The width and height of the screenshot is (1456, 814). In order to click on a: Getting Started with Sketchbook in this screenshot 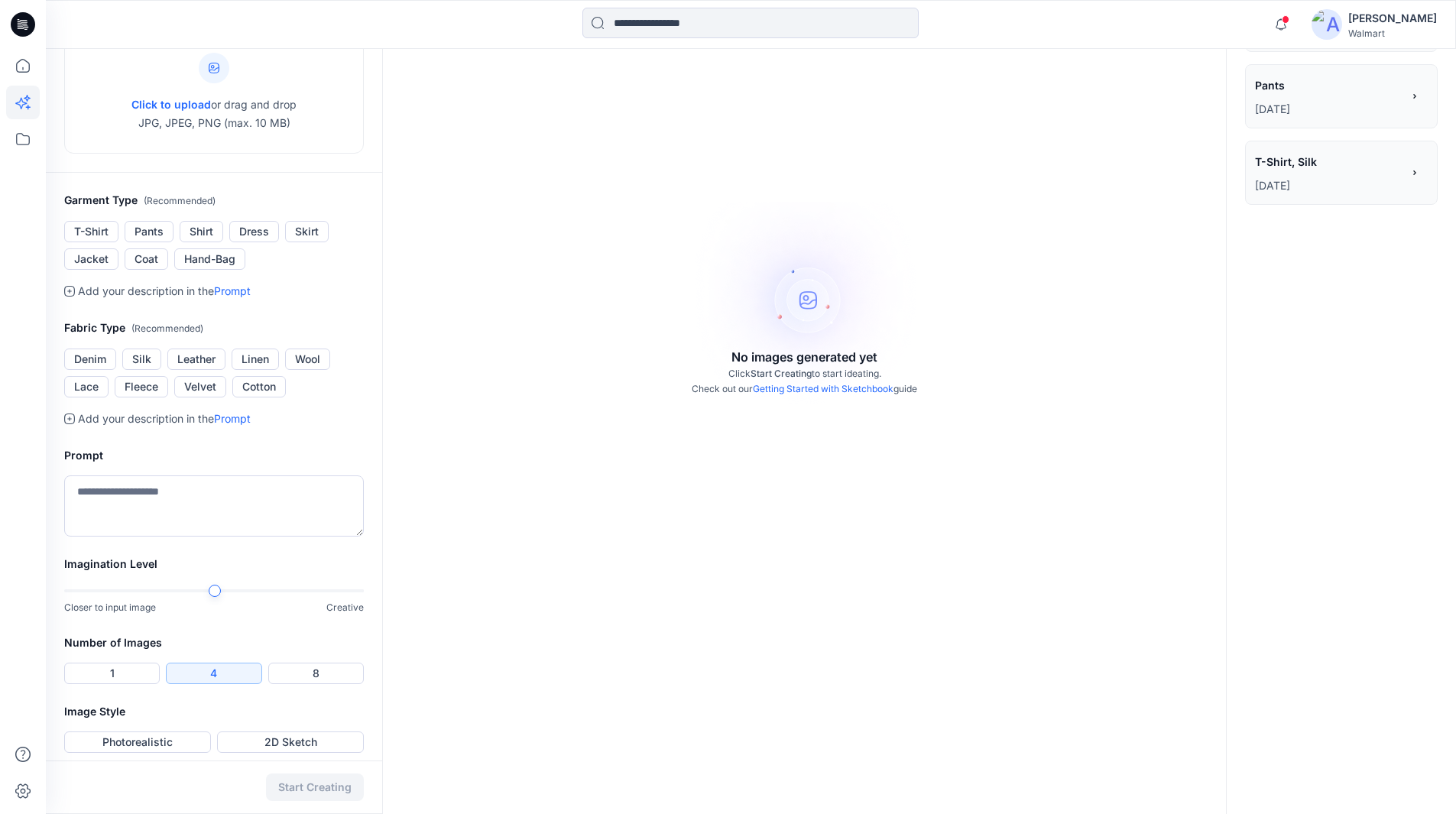, I will do `click(824, 388)`.